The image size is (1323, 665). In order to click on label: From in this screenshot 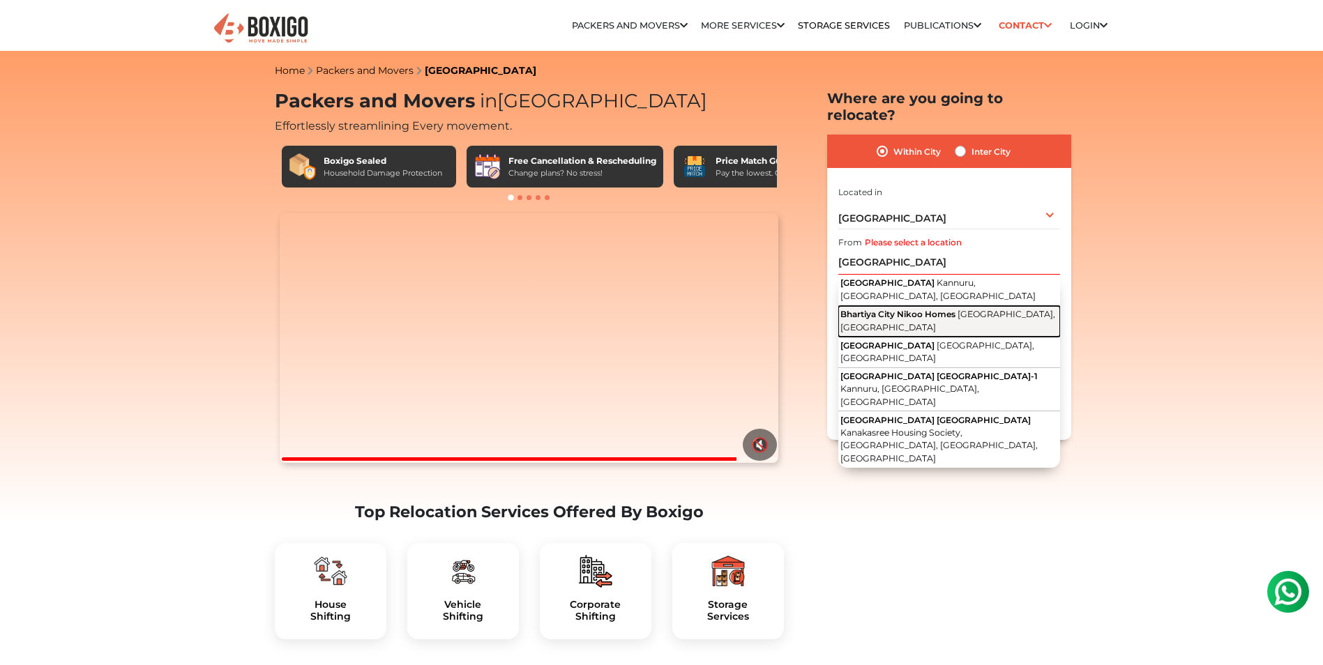, I will do `click(850, 243)`.